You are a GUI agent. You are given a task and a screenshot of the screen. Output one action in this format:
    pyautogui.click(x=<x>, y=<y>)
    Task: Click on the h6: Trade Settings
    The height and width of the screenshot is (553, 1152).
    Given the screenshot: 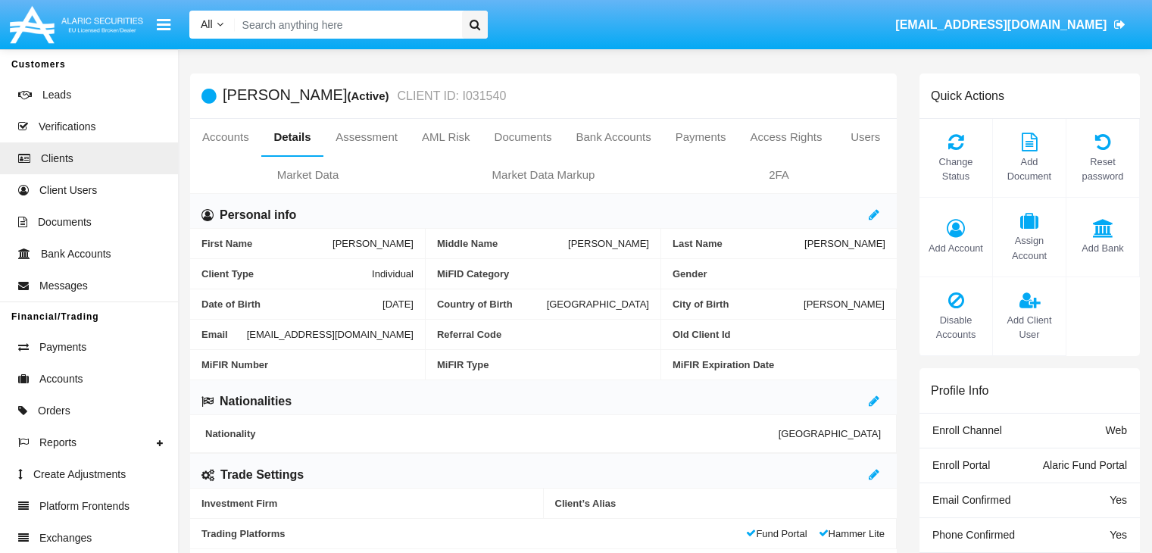 What is the action you would take?
    pyautogui.click(x=262, y=475)
    